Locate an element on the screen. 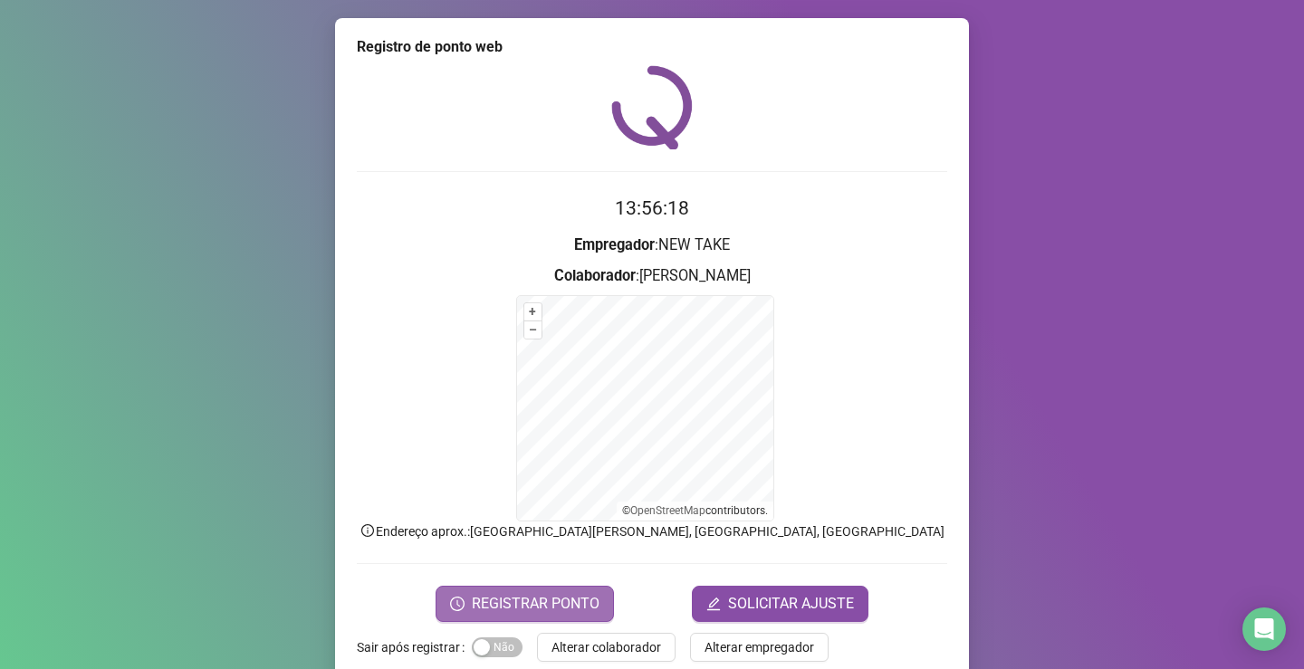 This screenshot has width=1304, height=669. button: editSOLICITAR AJUSTE is located at coordinates (780, 604).